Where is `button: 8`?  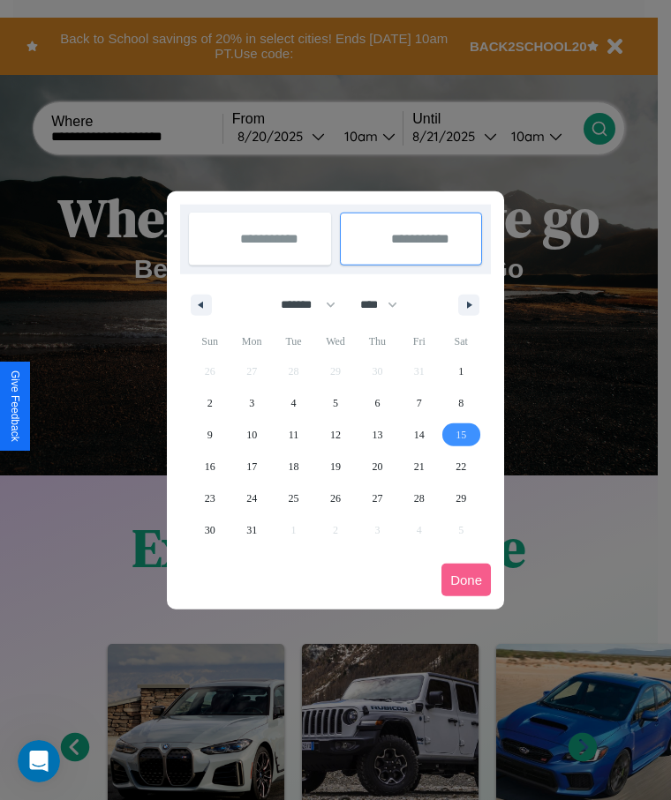
button: 8 is located at coordinates (461, 403).